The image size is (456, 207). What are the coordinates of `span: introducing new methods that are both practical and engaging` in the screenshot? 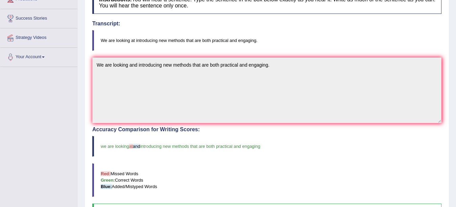 It's located at (200, 146).